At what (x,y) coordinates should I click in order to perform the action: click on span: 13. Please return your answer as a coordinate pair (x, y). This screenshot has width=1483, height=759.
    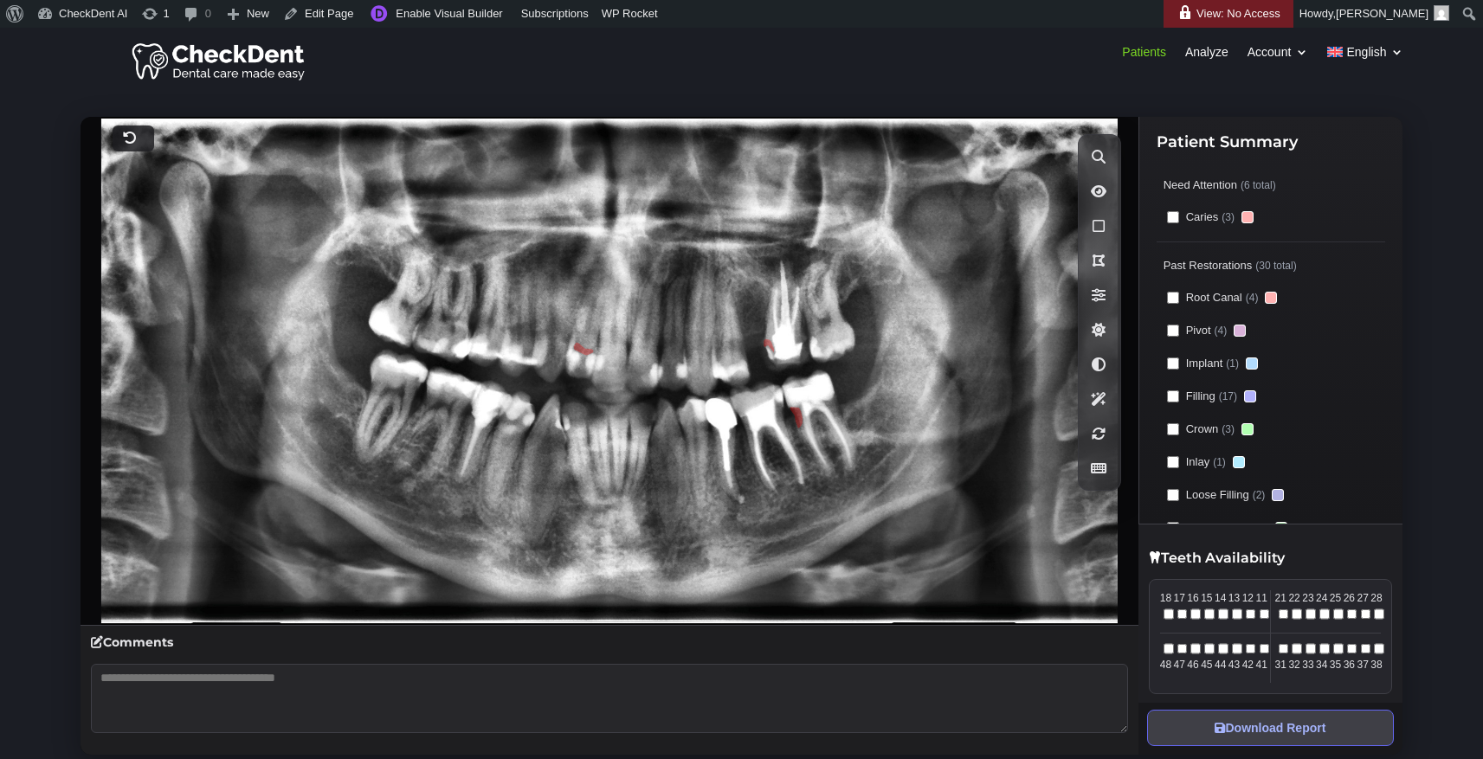
    Looking at the image, I should click on (1233, 598).